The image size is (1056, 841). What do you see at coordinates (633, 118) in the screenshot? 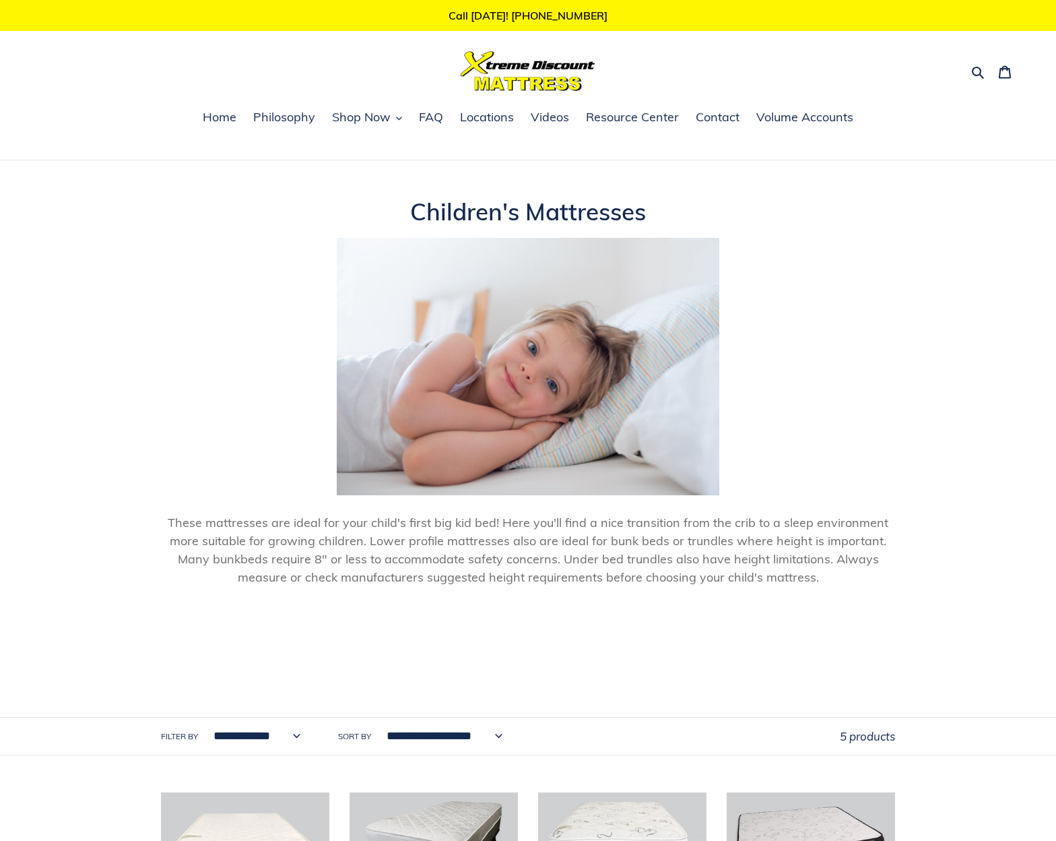
I see `a: Resource Center` at bounding box center [633, 118].